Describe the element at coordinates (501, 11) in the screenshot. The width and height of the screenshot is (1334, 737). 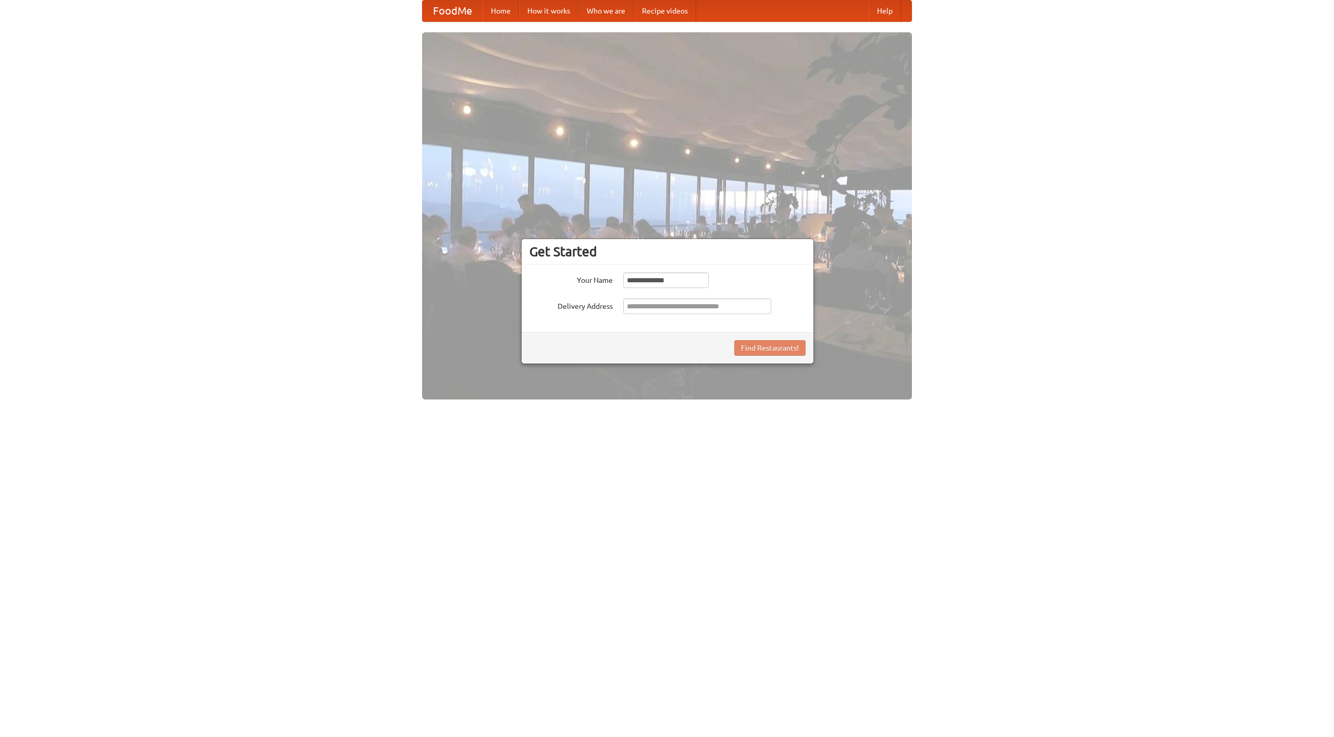
I see `a: Home` at that location.